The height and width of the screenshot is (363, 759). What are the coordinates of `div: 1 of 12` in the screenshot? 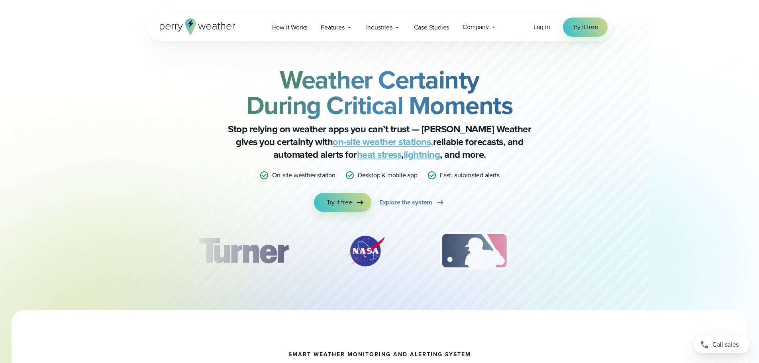 It's located at (243, 251).